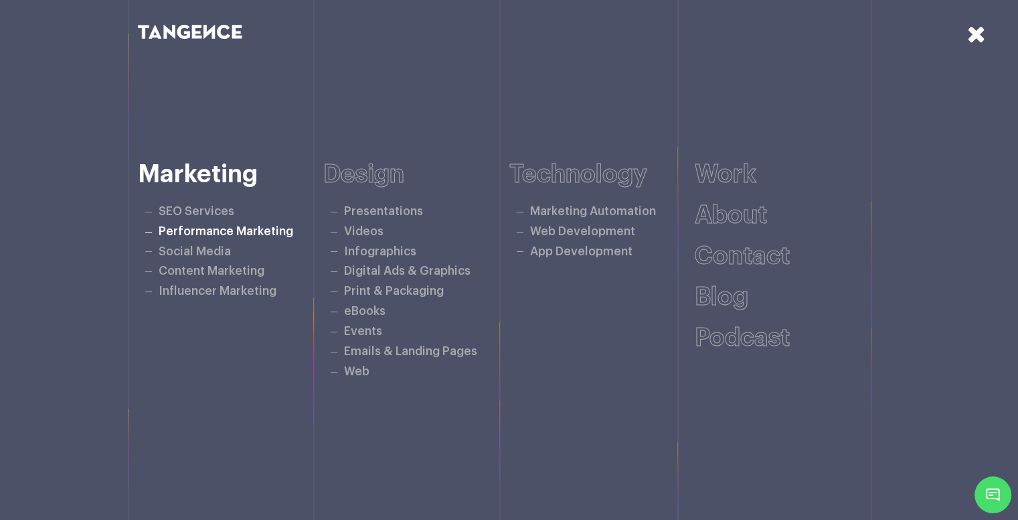  Describe the element at coordinates (410, 351) in the screenshot. I see `a: Emails & Landing Pages` at that location.